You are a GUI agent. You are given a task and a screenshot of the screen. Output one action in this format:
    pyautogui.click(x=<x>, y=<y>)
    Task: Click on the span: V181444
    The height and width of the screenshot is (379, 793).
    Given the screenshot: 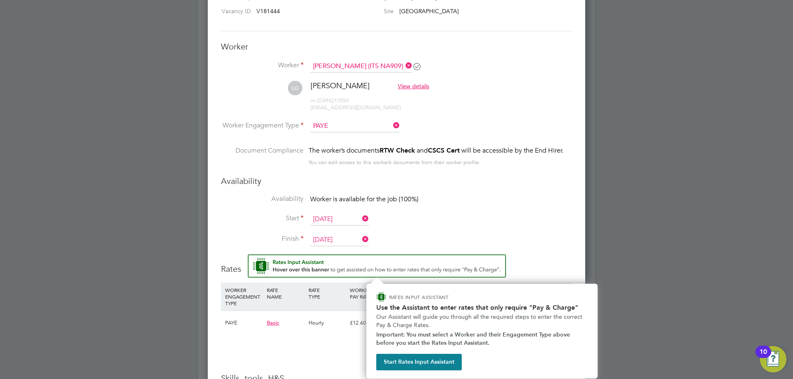 What is the action you would take?
    pyautogui.click(x=268, y=11)
    